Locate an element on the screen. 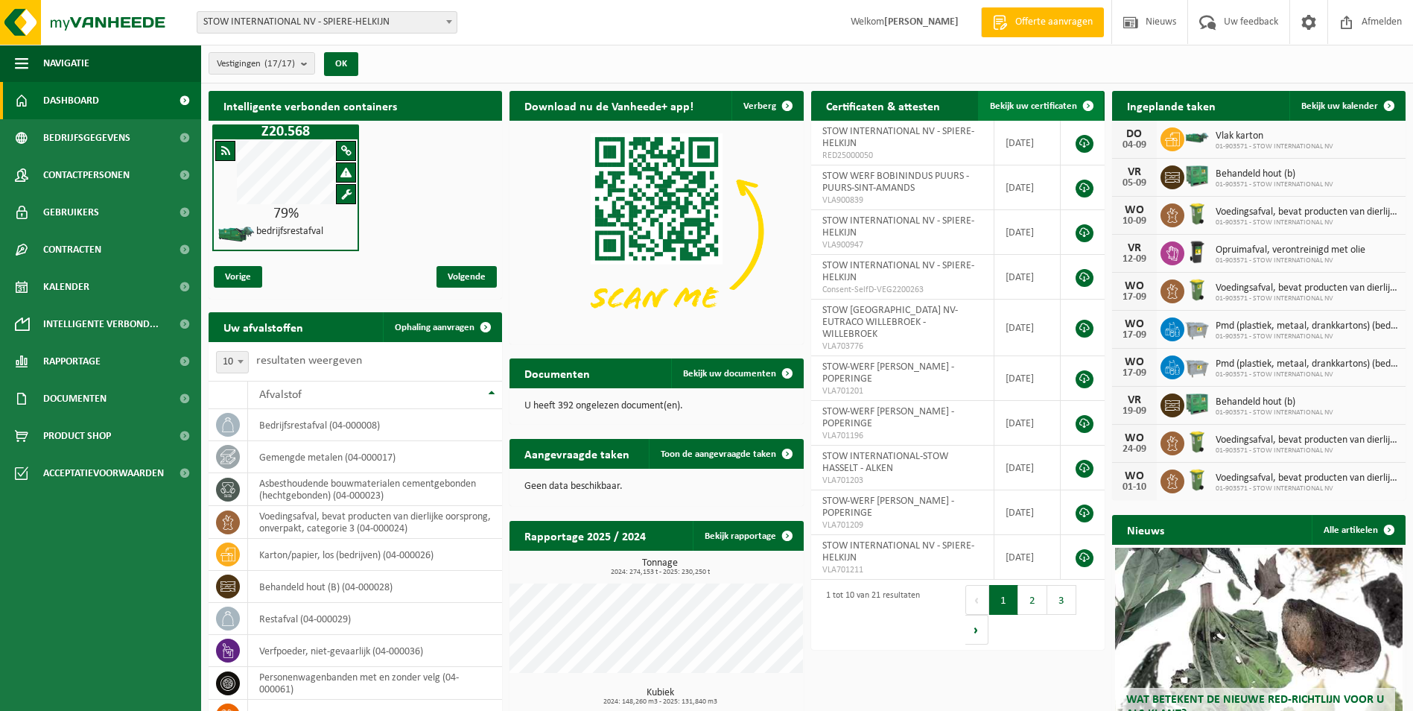  td: verfpoeder, niet-gevaarlijk (04-000036) is located at coordinates (375, 650).